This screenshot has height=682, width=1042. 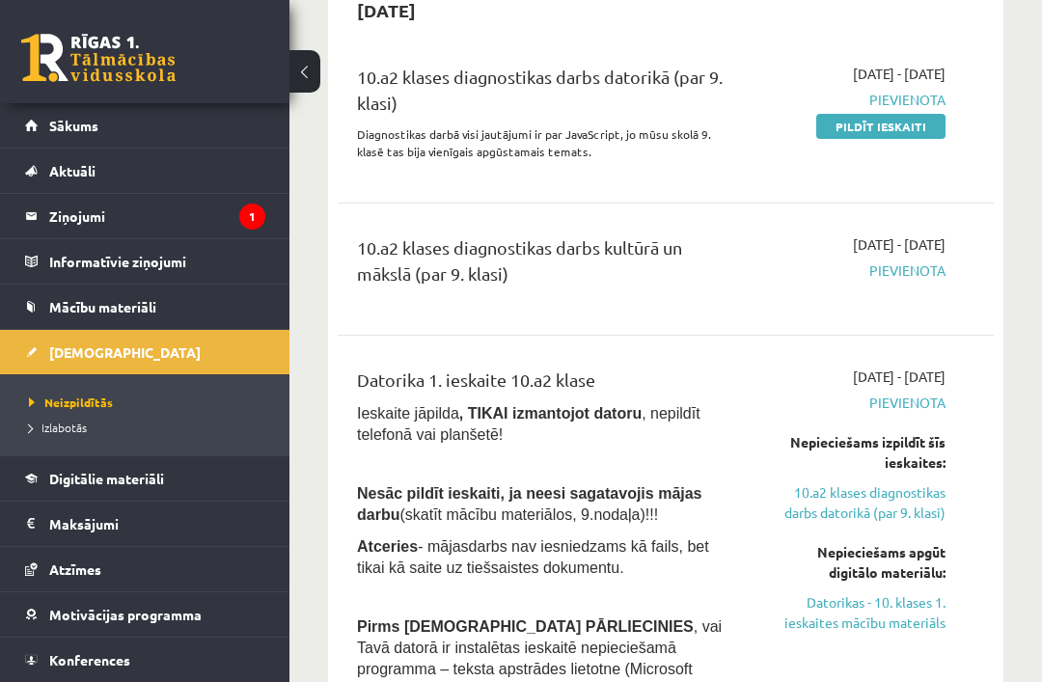 What do you see at coordinates (73, 125) in the screenshot?
I see `span: Sākums` at bounding box center [73, 125].